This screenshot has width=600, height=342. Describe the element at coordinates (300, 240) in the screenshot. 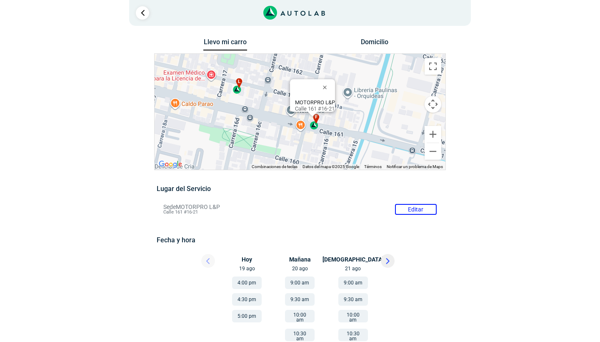

I see `h5: Fecha y hora` at that location.